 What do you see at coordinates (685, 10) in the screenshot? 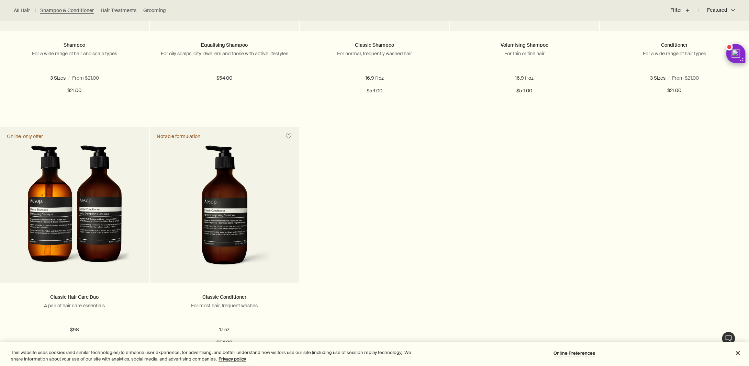
I see `button: Filter` at bounding box center [685, 10].